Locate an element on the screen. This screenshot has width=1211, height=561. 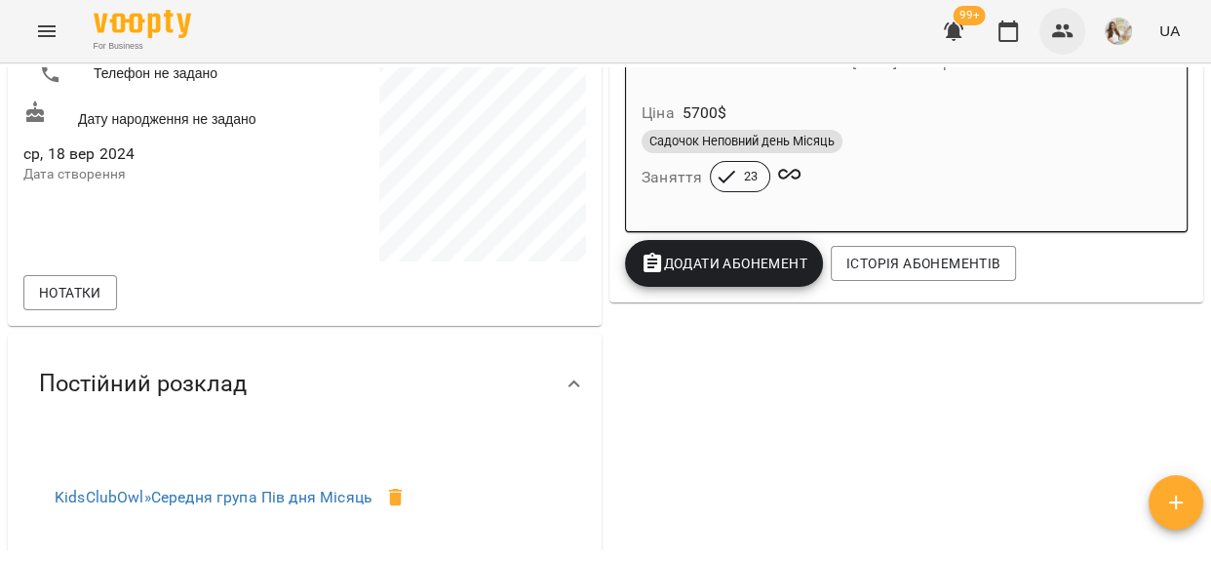
span: Видалити клієнта з групи СГ_ПМ для курсу Середня група Пів дня Місяць? is located at coordinates (396, 497).